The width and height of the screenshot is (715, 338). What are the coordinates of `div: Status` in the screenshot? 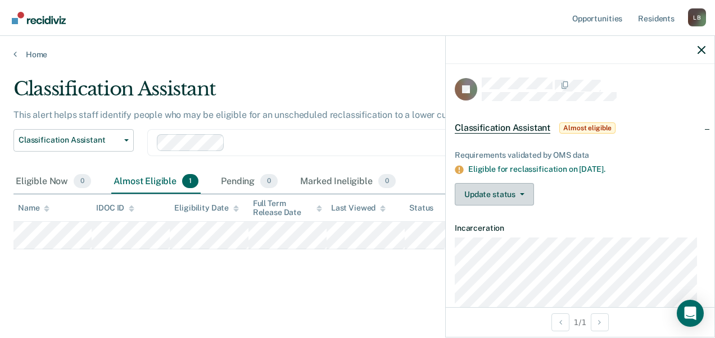 It's located at (421, 208).